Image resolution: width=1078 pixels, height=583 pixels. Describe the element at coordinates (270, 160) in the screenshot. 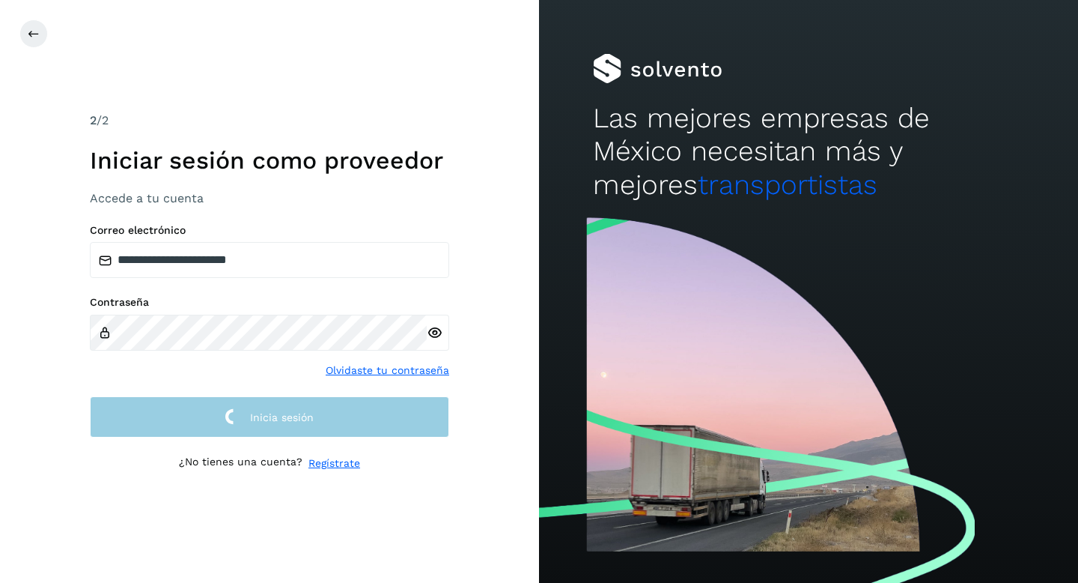

I see `h1: Iniciar sesión como proveedor` at that location.